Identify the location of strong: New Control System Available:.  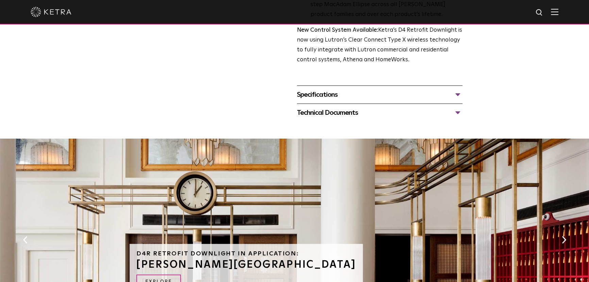
(337, 30).